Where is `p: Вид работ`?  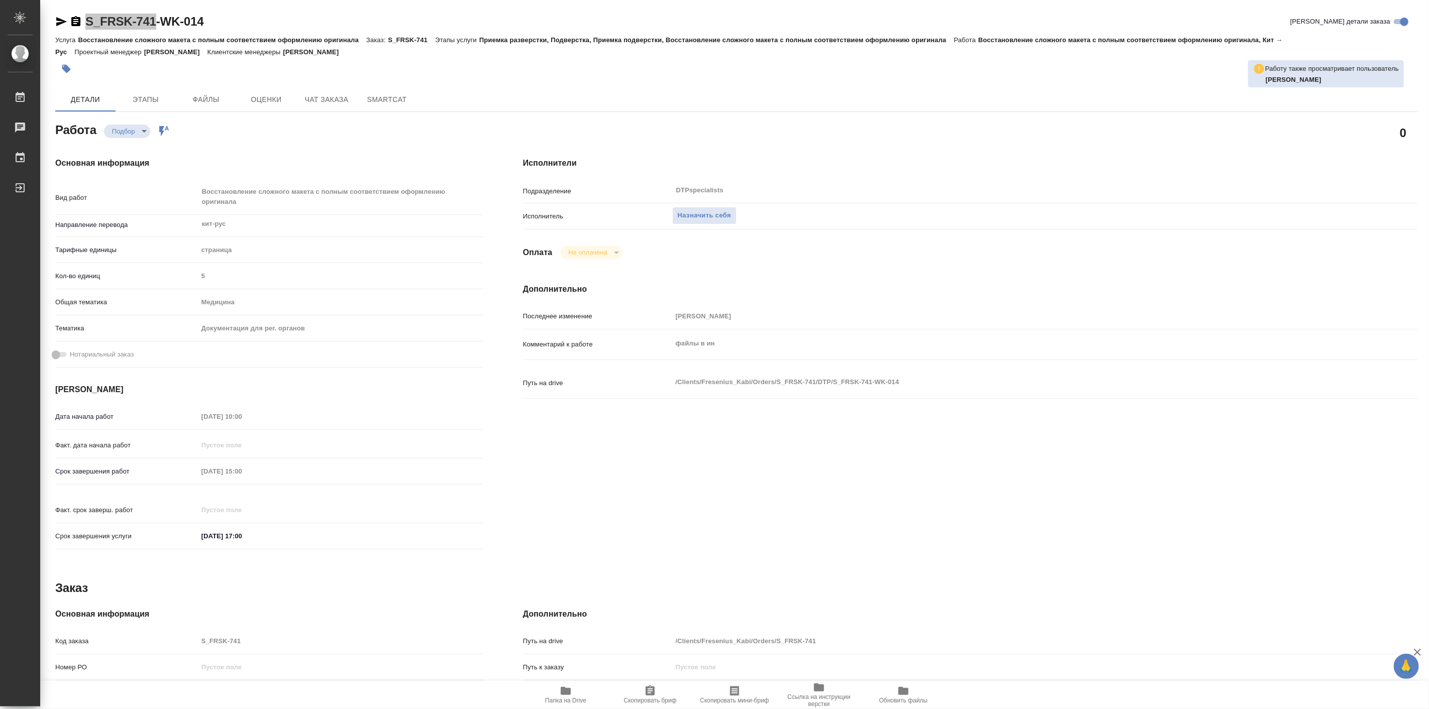
p: Вид работ is located at coordinates (127, 198).